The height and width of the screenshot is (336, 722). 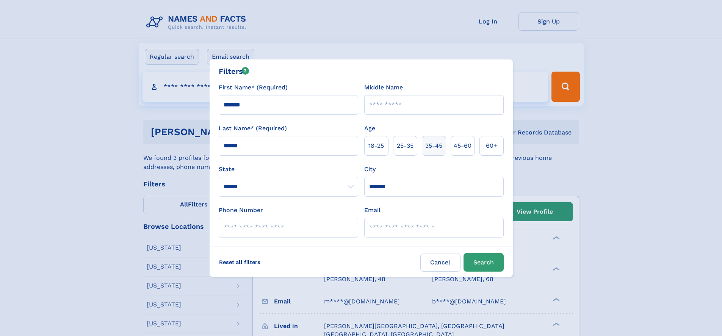 What do you see at coordinates (234, 71) in the screenshot?
I see `div: Filters` at bounding box center [234, 71].